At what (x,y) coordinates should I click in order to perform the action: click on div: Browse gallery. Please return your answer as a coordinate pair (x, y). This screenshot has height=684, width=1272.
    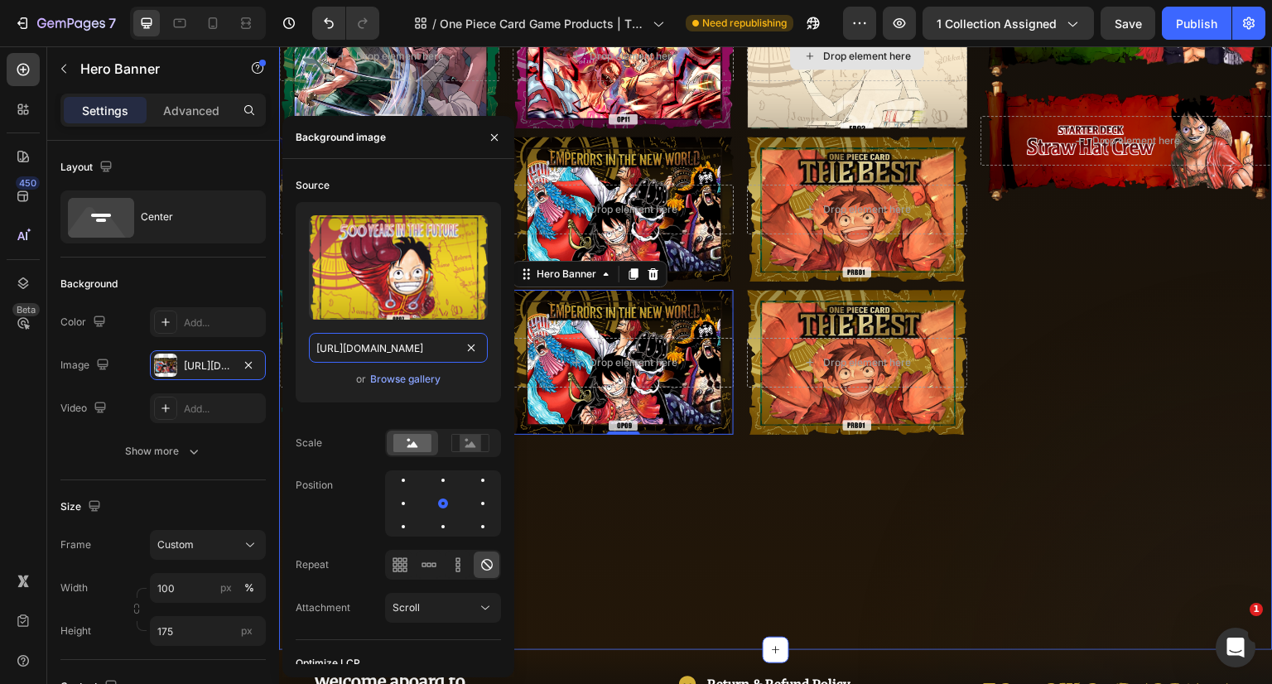
    Looking at the image, I should click on (405, 379).